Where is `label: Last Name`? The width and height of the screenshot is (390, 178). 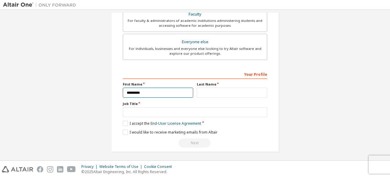 label: Last Name is located at coordinates (232, 84).